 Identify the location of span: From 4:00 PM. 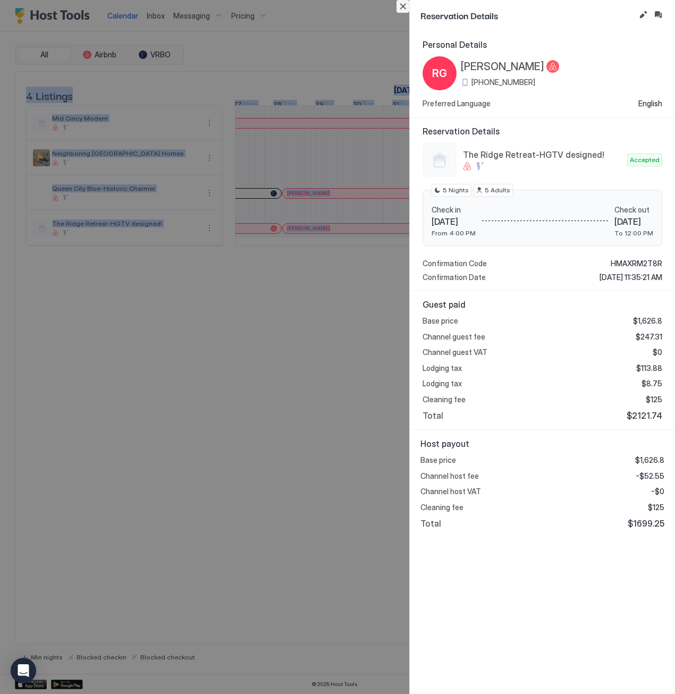
(454, 233).